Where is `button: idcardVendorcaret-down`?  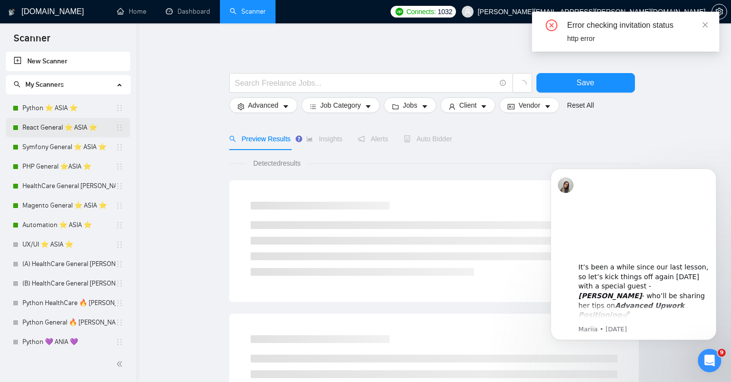
button: idcardVendorcaret-down is located at coordinates (529, 105).